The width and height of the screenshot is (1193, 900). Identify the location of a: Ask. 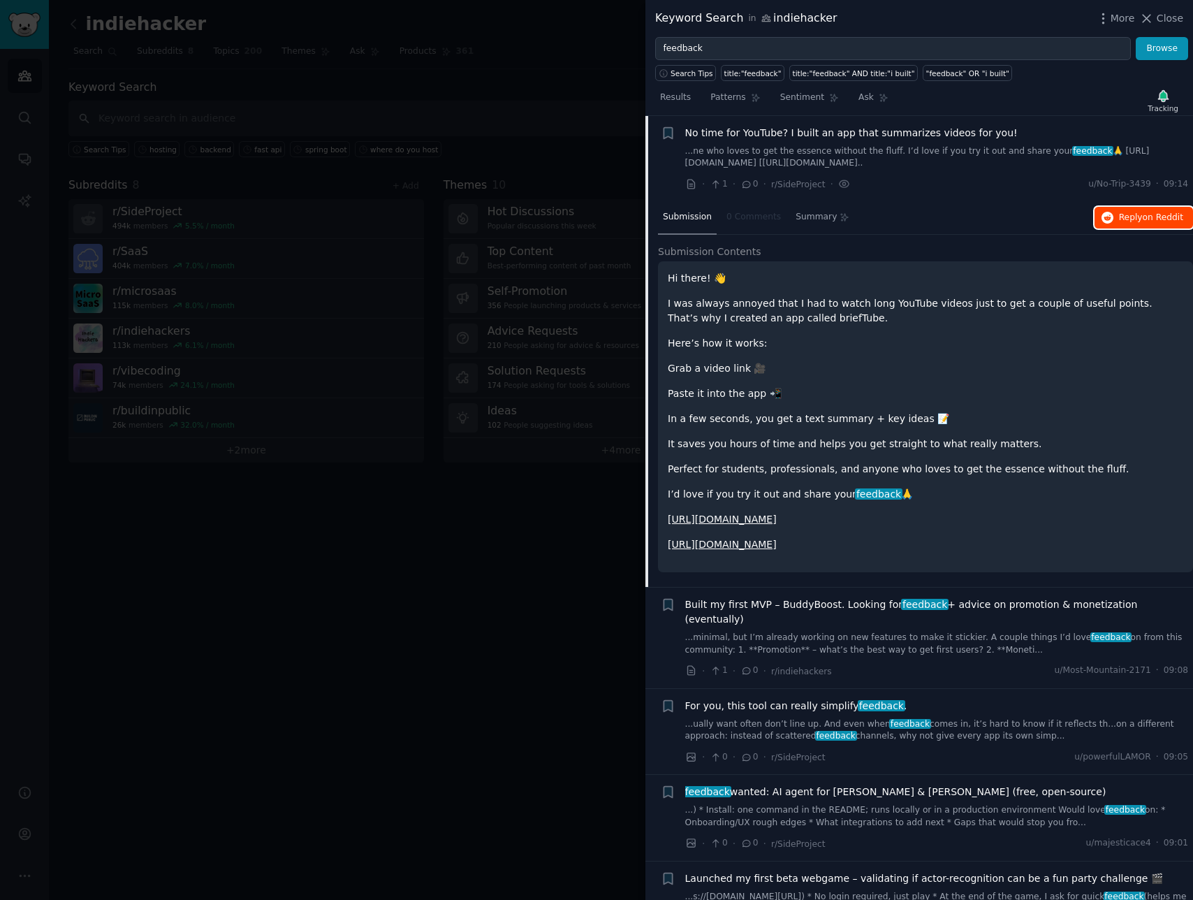
(873, 101).